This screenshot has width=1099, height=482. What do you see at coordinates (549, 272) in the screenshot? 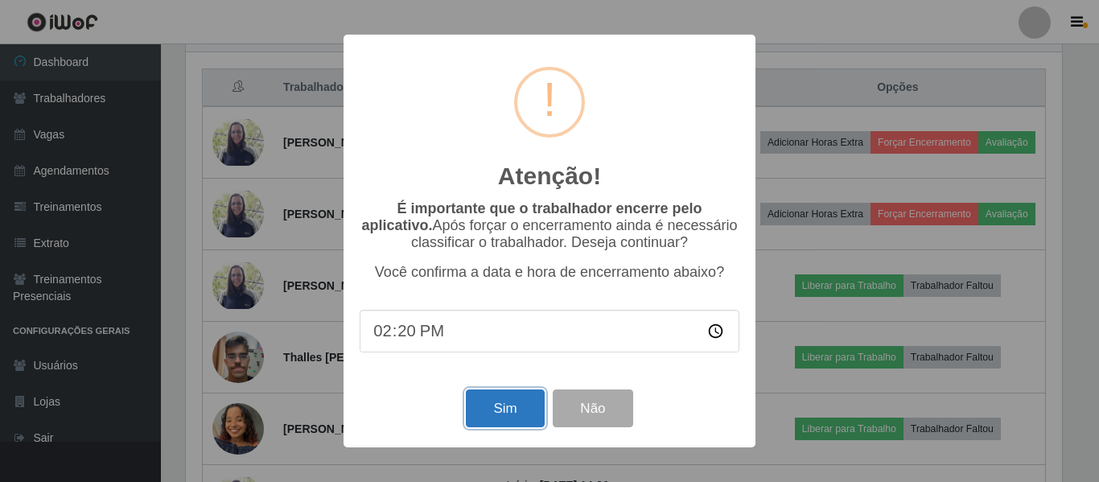
I see `p: Você confirma a data e hora de encerramento abaixo?` at bounding box center [549, 272].